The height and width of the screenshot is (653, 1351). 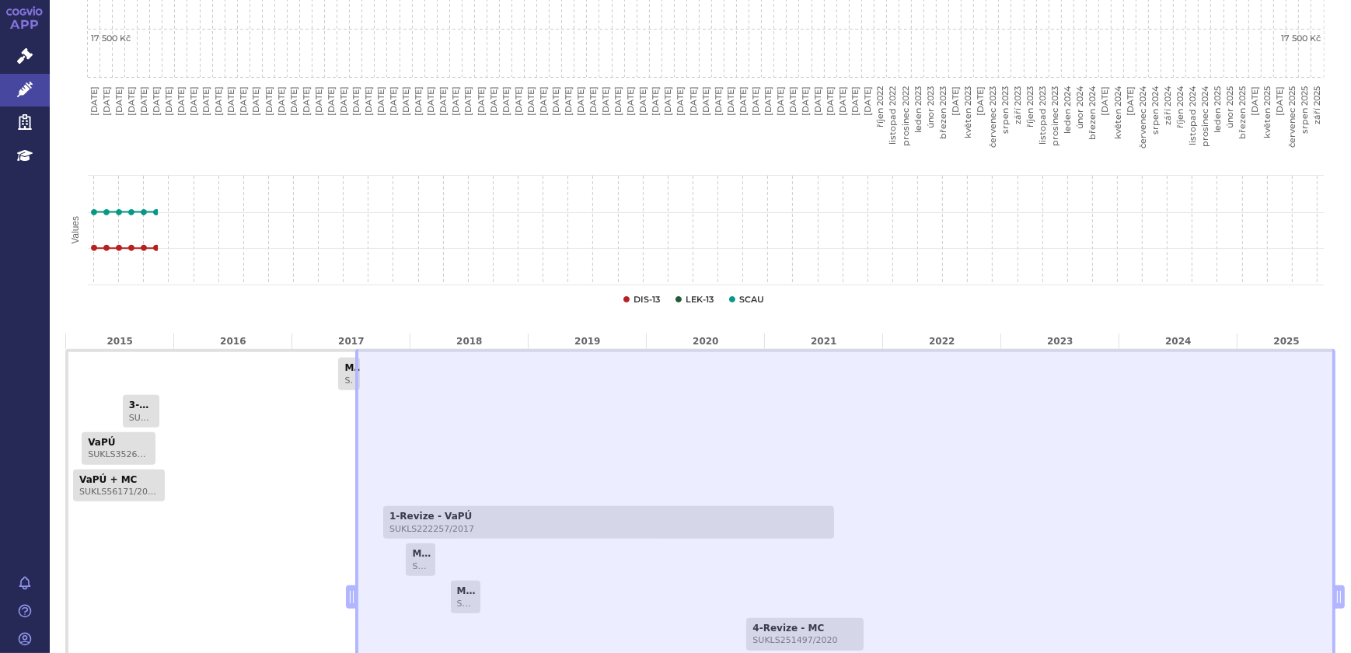 What do you see at coordinates (587, 341) in the screenshot?
I see `div: 2019` at bounding box center [587, 341].